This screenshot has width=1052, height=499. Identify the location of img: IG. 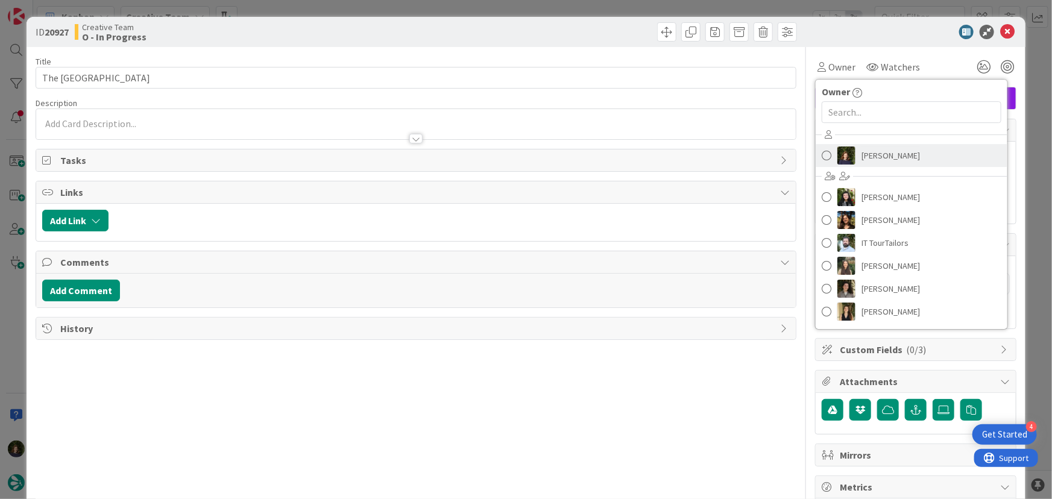
(846, 266).